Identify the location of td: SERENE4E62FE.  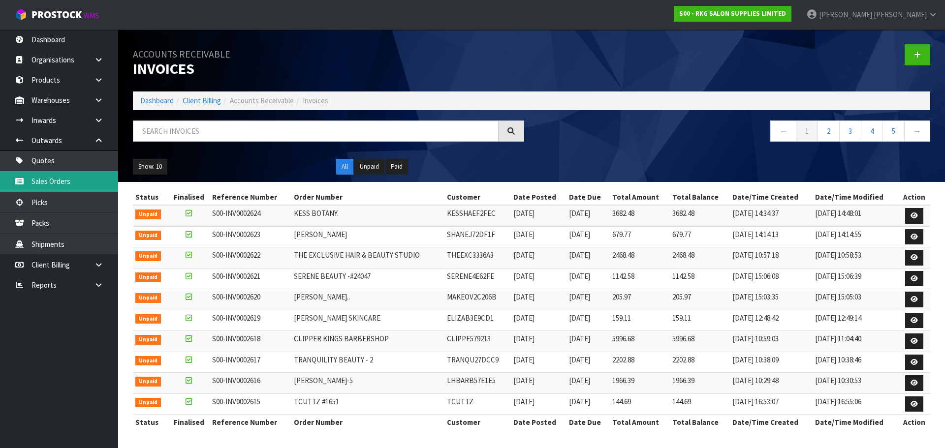
(477, 279).